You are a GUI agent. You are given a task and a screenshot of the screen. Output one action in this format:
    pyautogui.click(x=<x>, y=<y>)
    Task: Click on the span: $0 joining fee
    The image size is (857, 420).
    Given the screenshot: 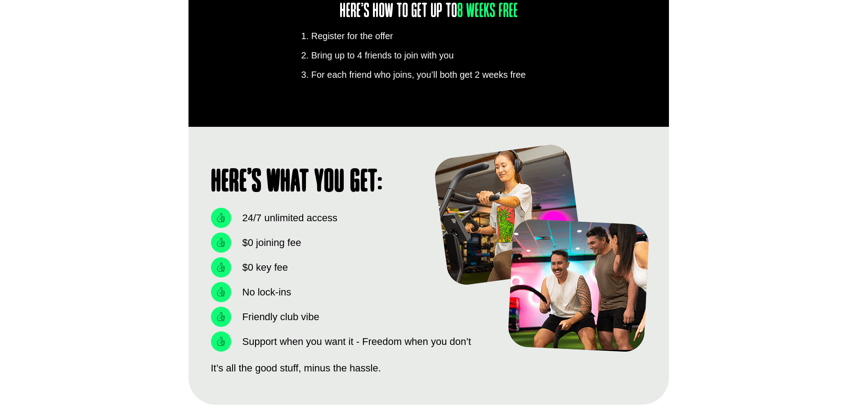 What is the action you would take?
    pyautogui.click(x=271, y=243)
    